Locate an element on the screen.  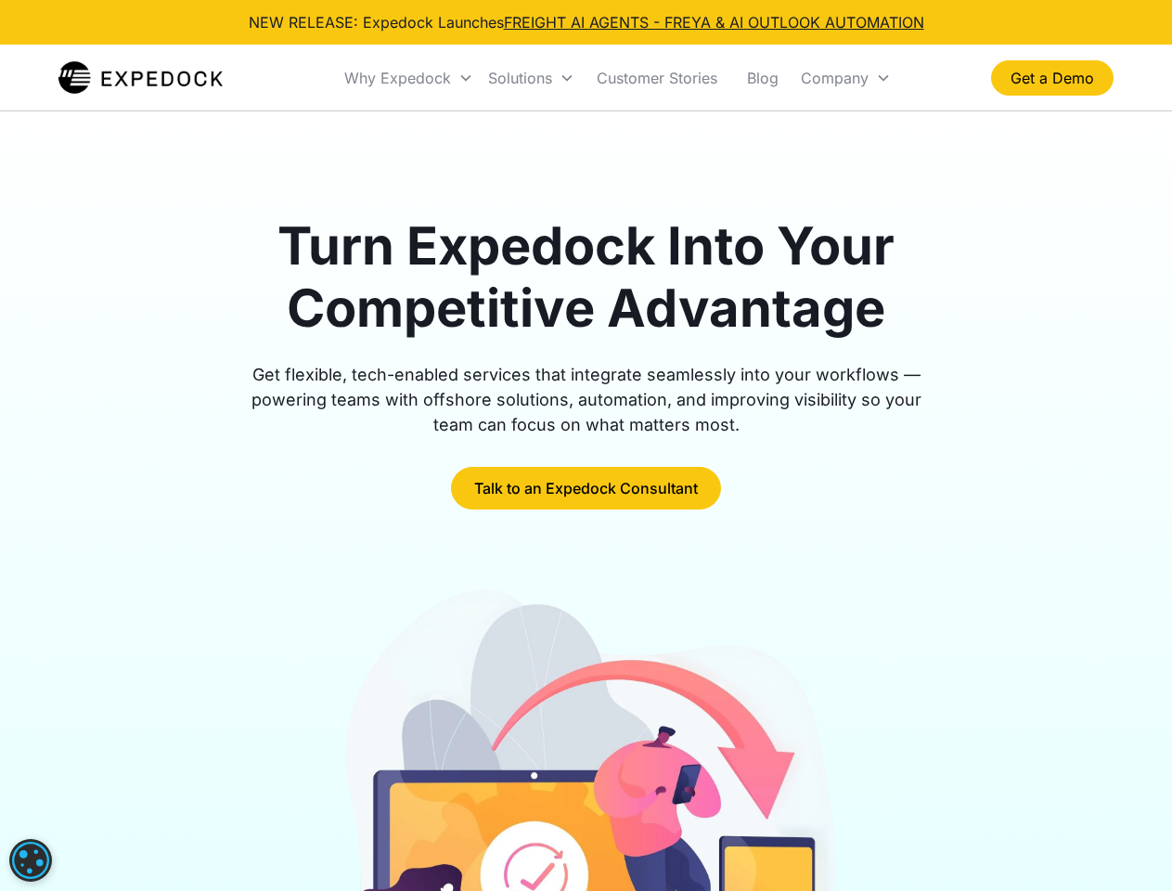
div: NEW RELEASE: Expedock Launches is located at coordinates (586, 22).